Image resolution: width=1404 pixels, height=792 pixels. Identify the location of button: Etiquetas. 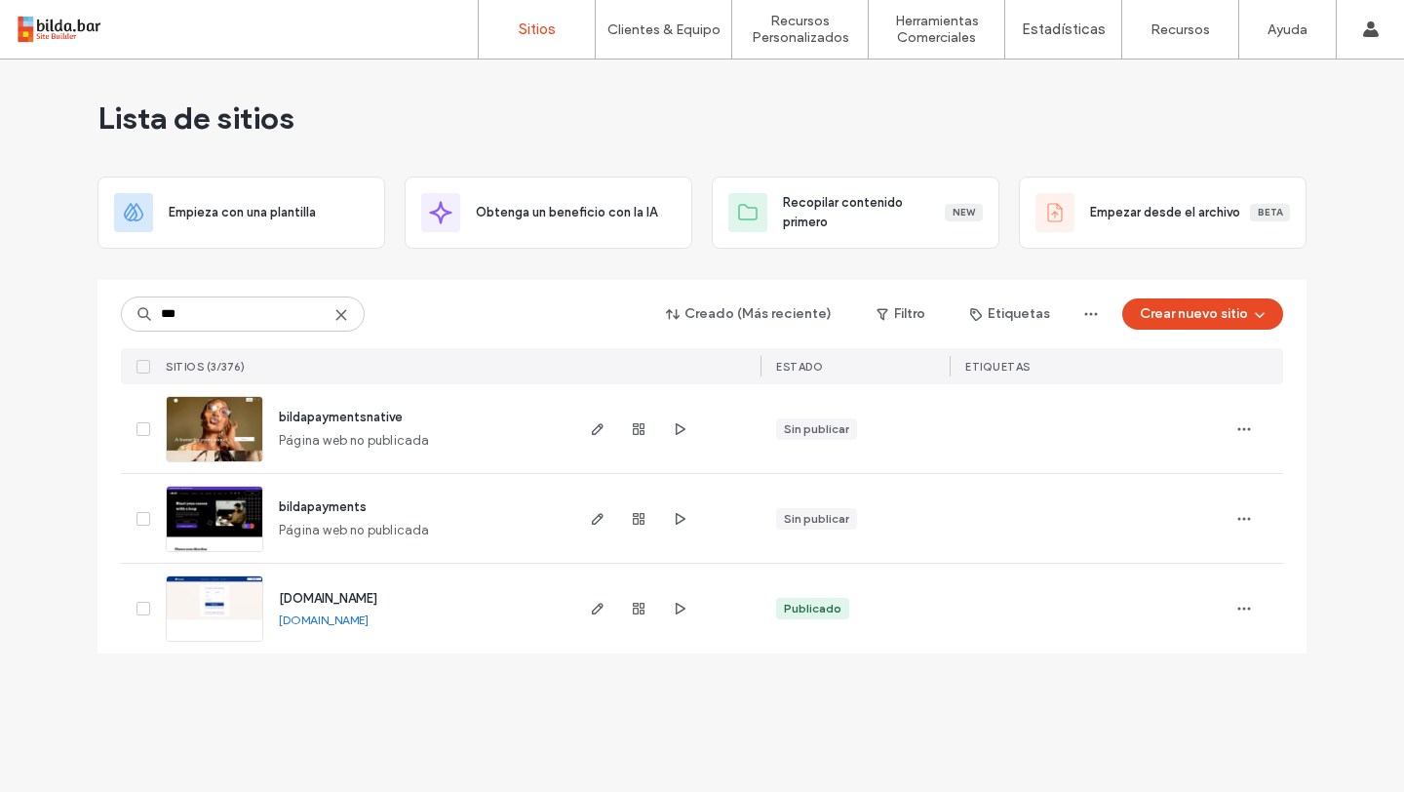
(1010, 314).